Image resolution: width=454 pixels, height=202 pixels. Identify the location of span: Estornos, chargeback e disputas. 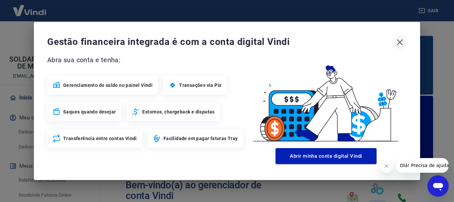
(178, 112).